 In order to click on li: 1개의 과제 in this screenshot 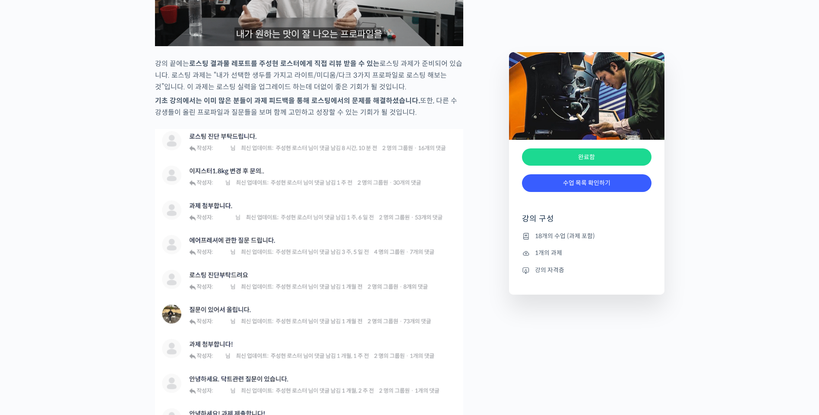, I will do `click(587, 253)`.